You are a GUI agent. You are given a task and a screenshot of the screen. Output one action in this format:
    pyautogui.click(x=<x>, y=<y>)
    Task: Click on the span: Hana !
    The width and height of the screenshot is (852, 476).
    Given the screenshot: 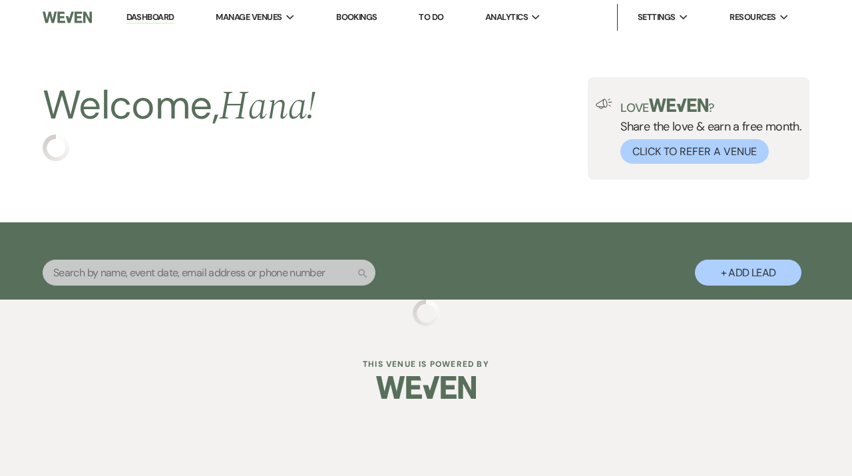 What is the action you would take?
    pyautogui.click(x=267, y=106)
    